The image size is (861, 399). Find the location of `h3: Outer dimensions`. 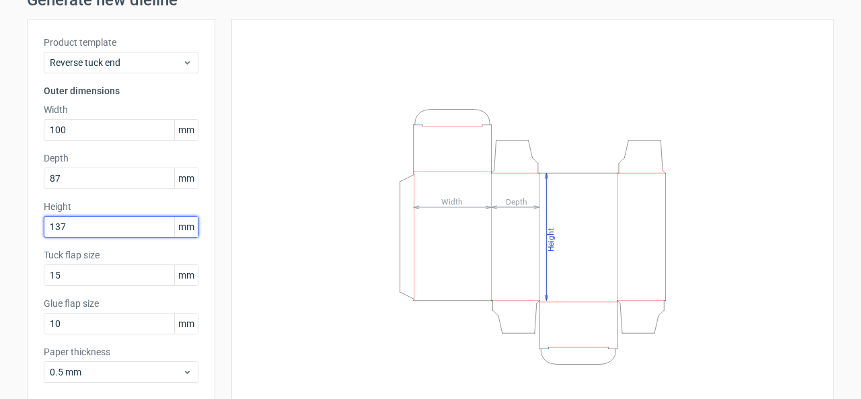

h3: Outer dimensions is located at coordinates (121, 91).